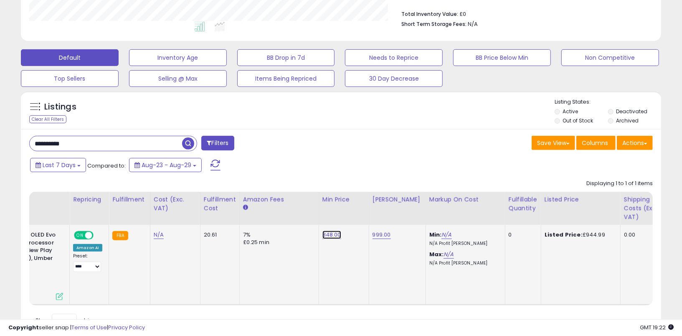 This screenshot has height=336, width=682. What do you see at coordinates (610, 58) in the screenshot?
I see `button: Non Competitive` at bounding box center [610, 58].